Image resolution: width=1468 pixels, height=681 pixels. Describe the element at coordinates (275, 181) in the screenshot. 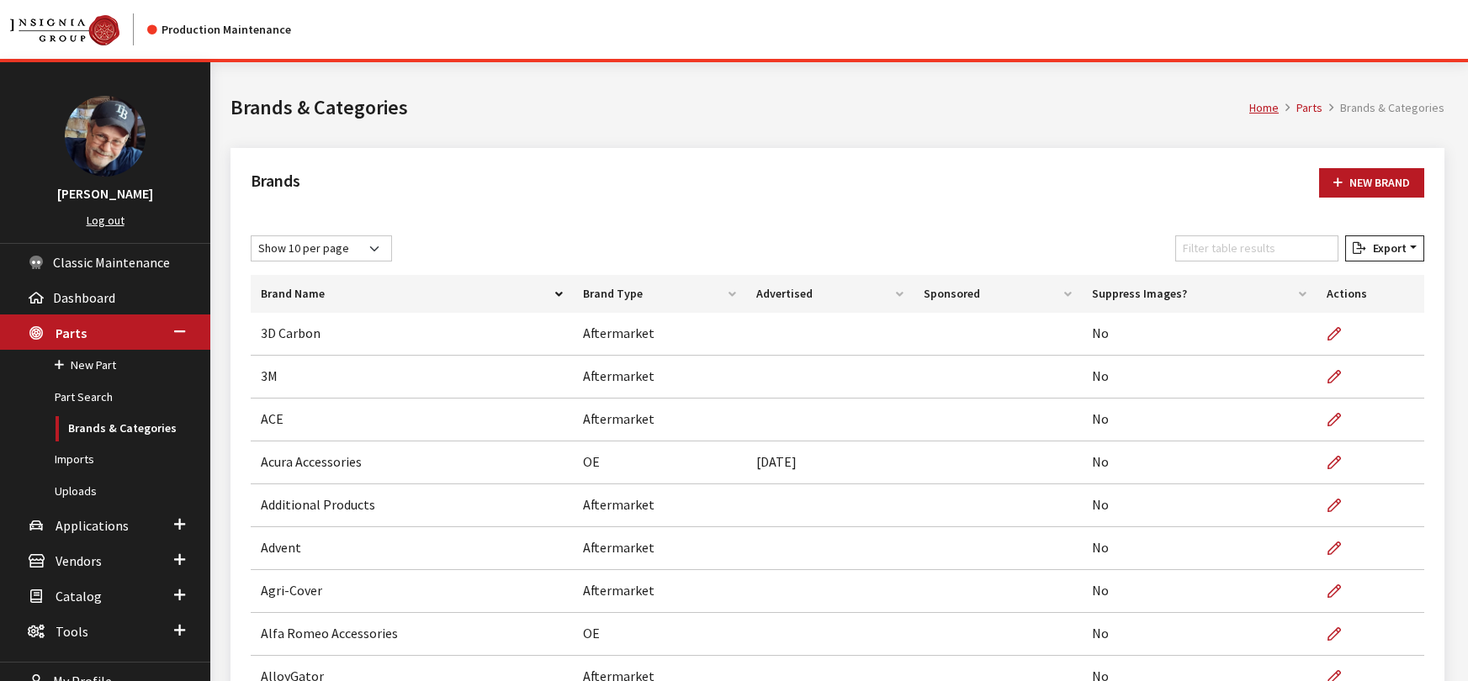

I see `h2: Brands` at that location.